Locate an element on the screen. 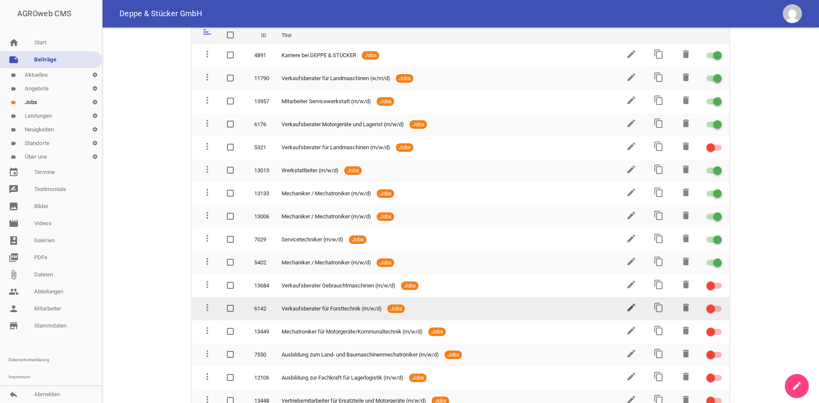  td: 6142 is located at coordinates (260, 309).